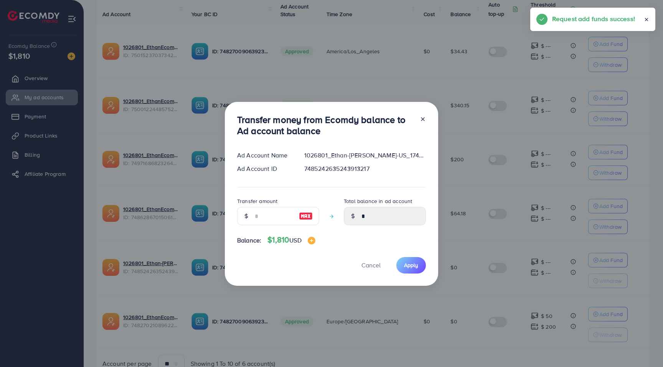 This screenshot has height=367, width=663. I want to click on span: USD, so click(295, 240).